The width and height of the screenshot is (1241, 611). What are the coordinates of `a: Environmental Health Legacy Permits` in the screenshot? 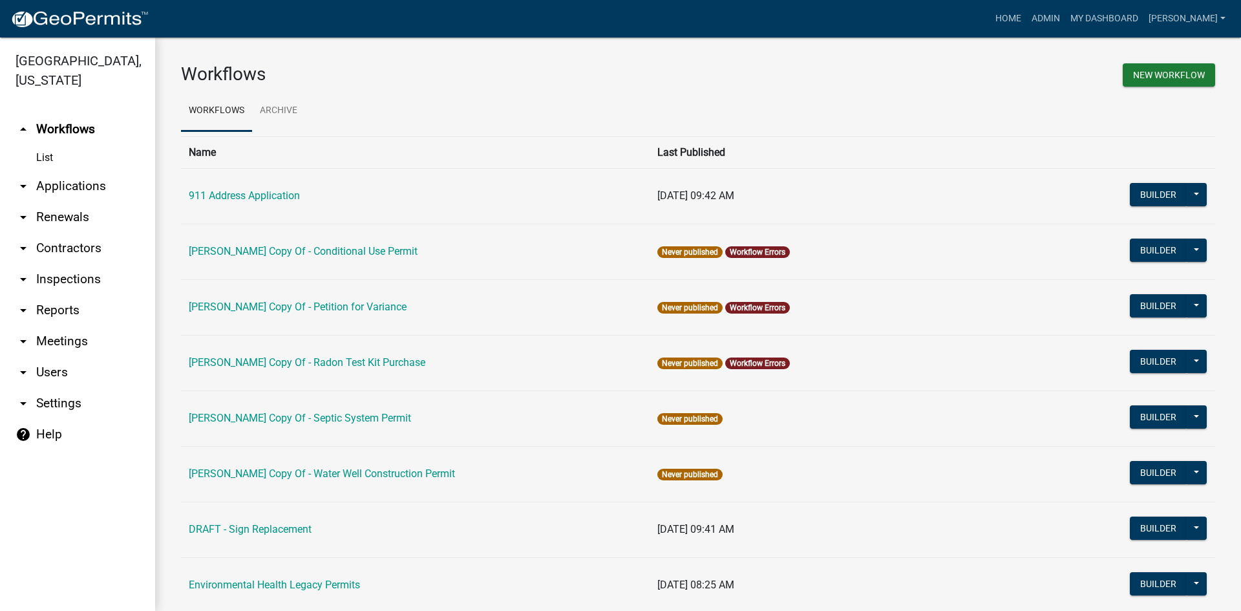 It's located at (274, 584).